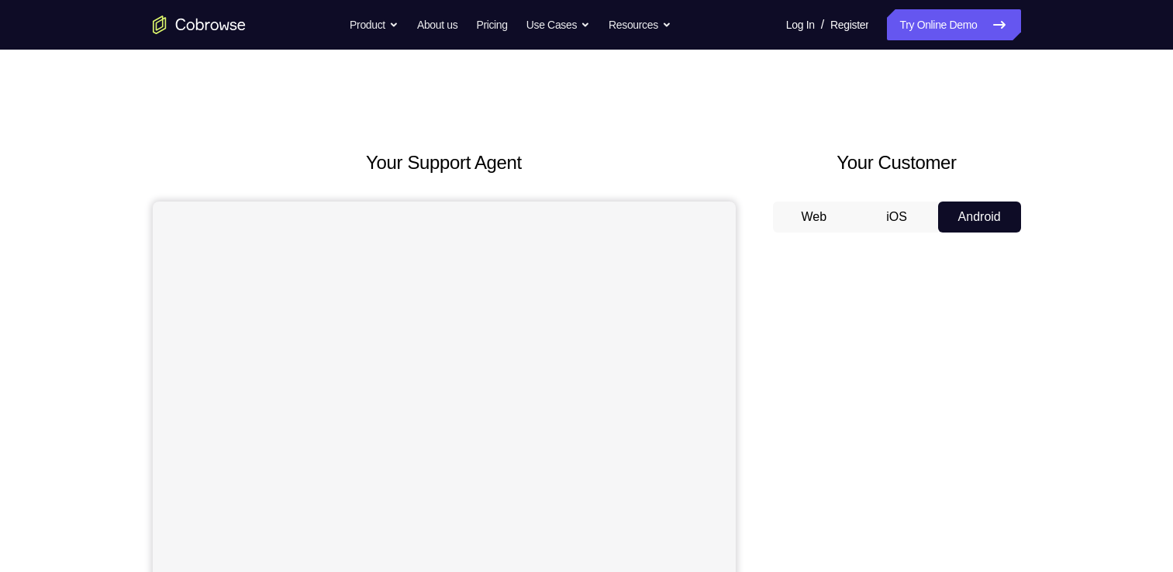  What do you see at coordinates (849, 25) in the screenshot?
I see `a: Register` at bounding box center [849, 25].